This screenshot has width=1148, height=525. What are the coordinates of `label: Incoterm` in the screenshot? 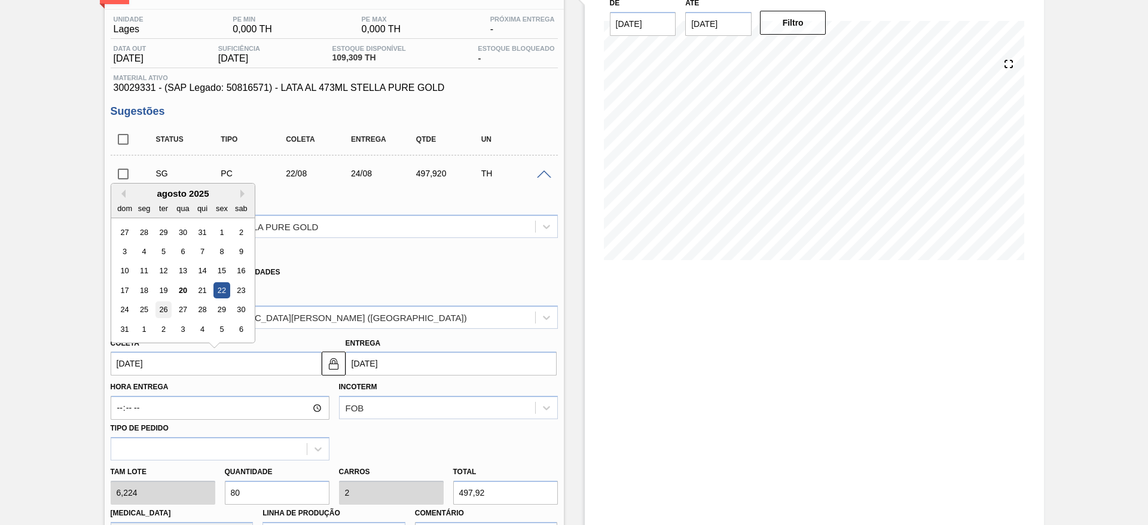 It's located at (358, 387).